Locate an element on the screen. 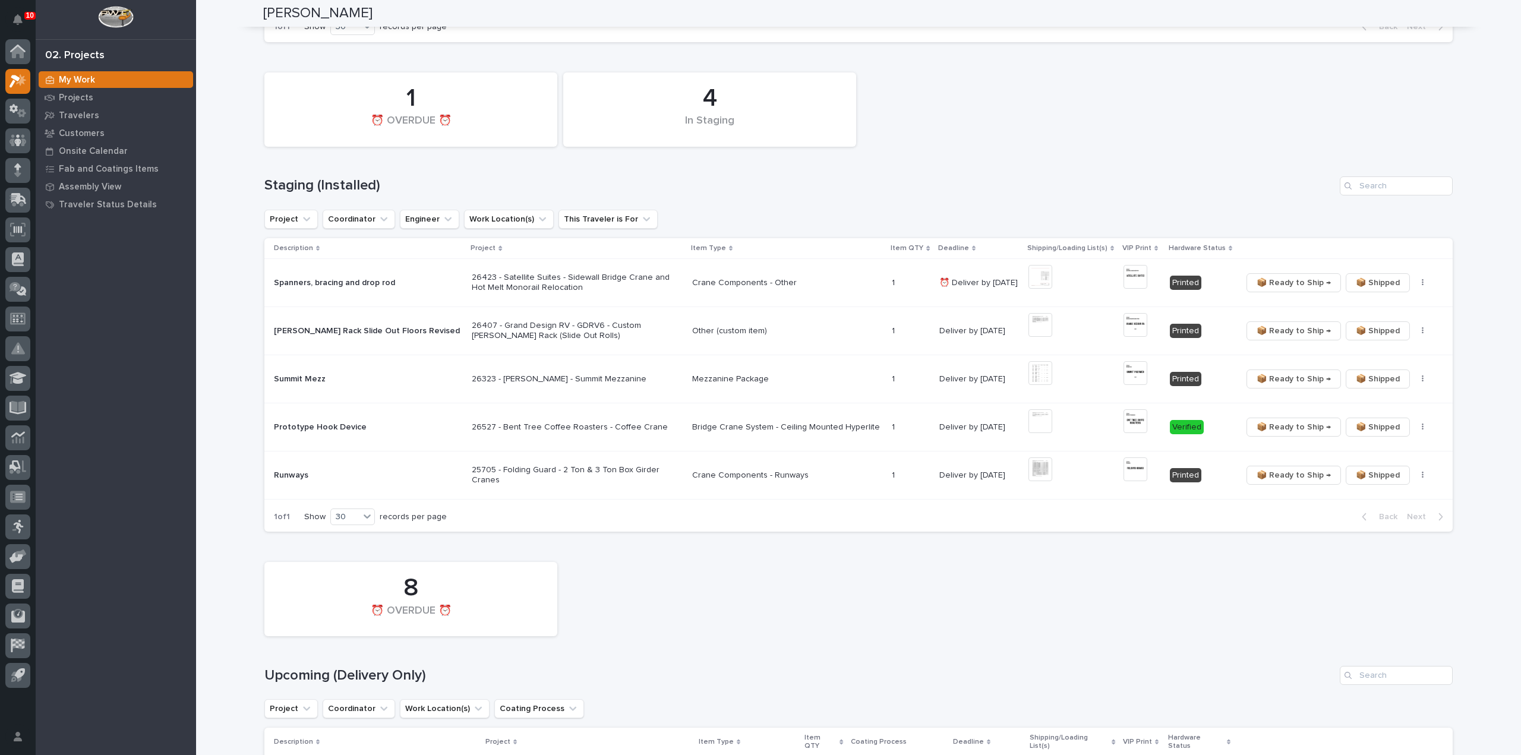  img: Workspace Logo is located at coordinates (115, 17).